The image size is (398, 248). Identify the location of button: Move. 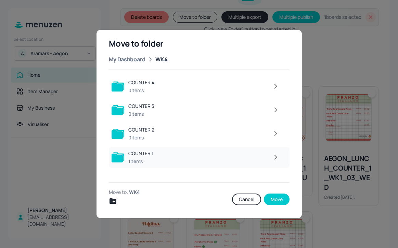
(276, 199).